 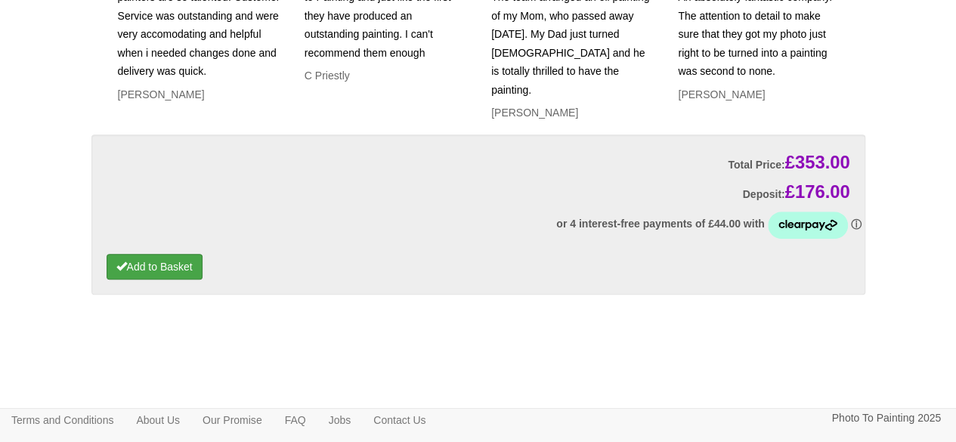 What do you see at coordinates (154, 267) in the screenshot?
I see `button: Add to Basket` at bounding box center [154, 267].